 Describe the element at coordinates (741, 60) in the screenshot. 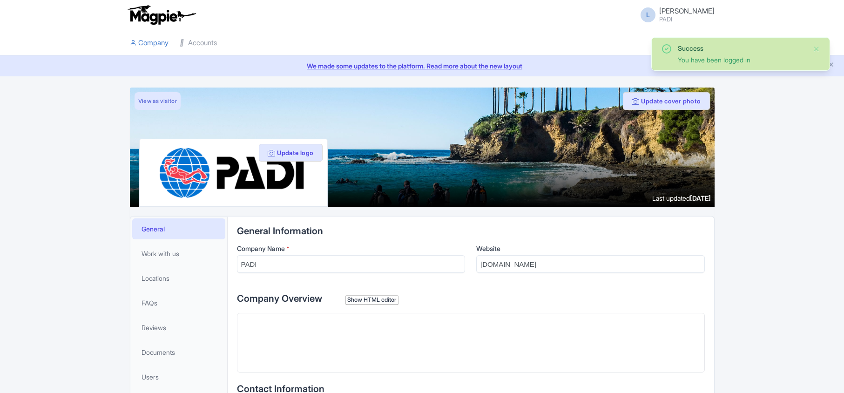

I see `div: You have been logged in` at that location.